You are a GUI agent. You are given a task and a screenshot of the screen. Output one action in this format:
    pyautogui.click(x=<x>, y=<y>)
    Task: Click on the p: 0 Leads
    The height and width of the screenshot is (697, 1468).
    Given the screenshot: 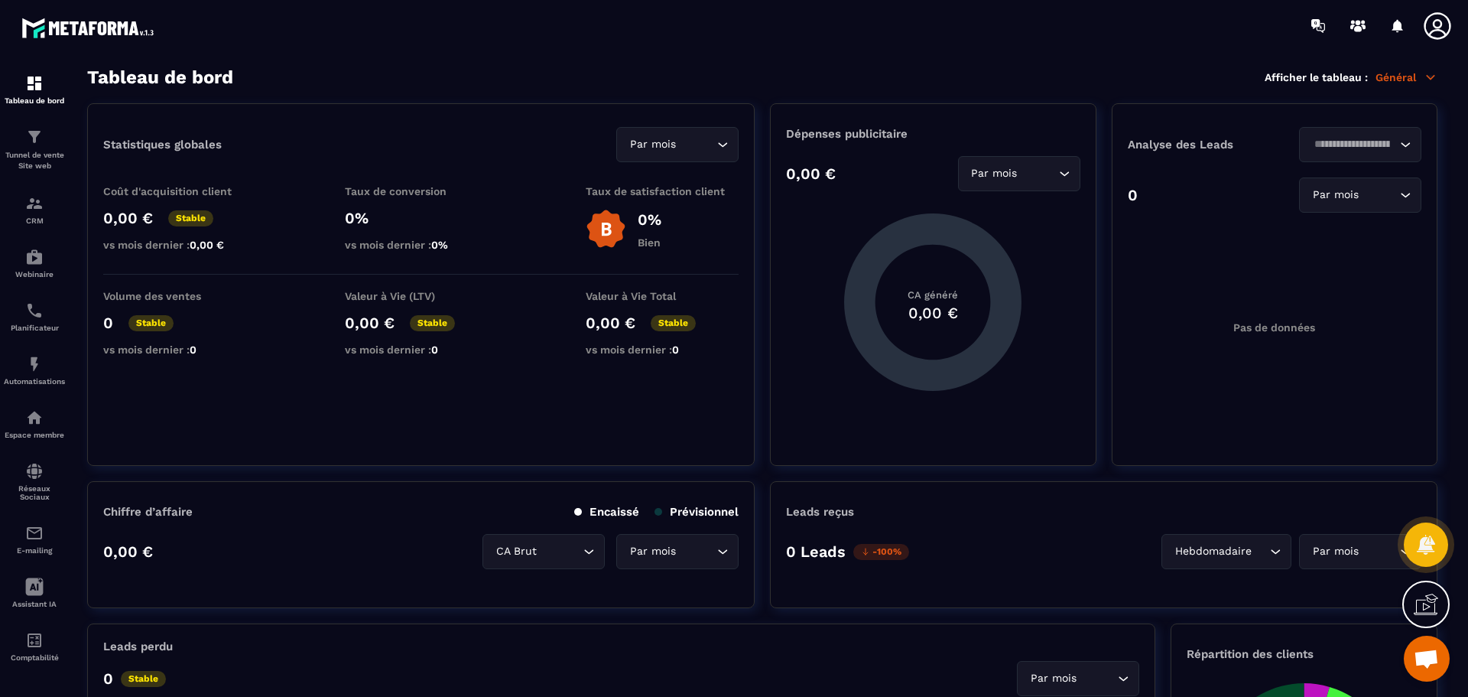 What is the action you would take?
    pyautogui.click(x=816, y=551)
    